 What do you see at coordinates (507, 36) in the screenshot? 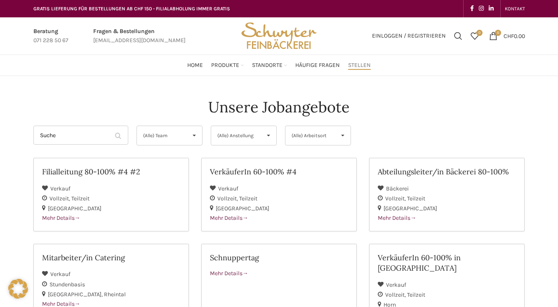
I see `a: 0 CHF0.00` at bounding box center [507, 36].